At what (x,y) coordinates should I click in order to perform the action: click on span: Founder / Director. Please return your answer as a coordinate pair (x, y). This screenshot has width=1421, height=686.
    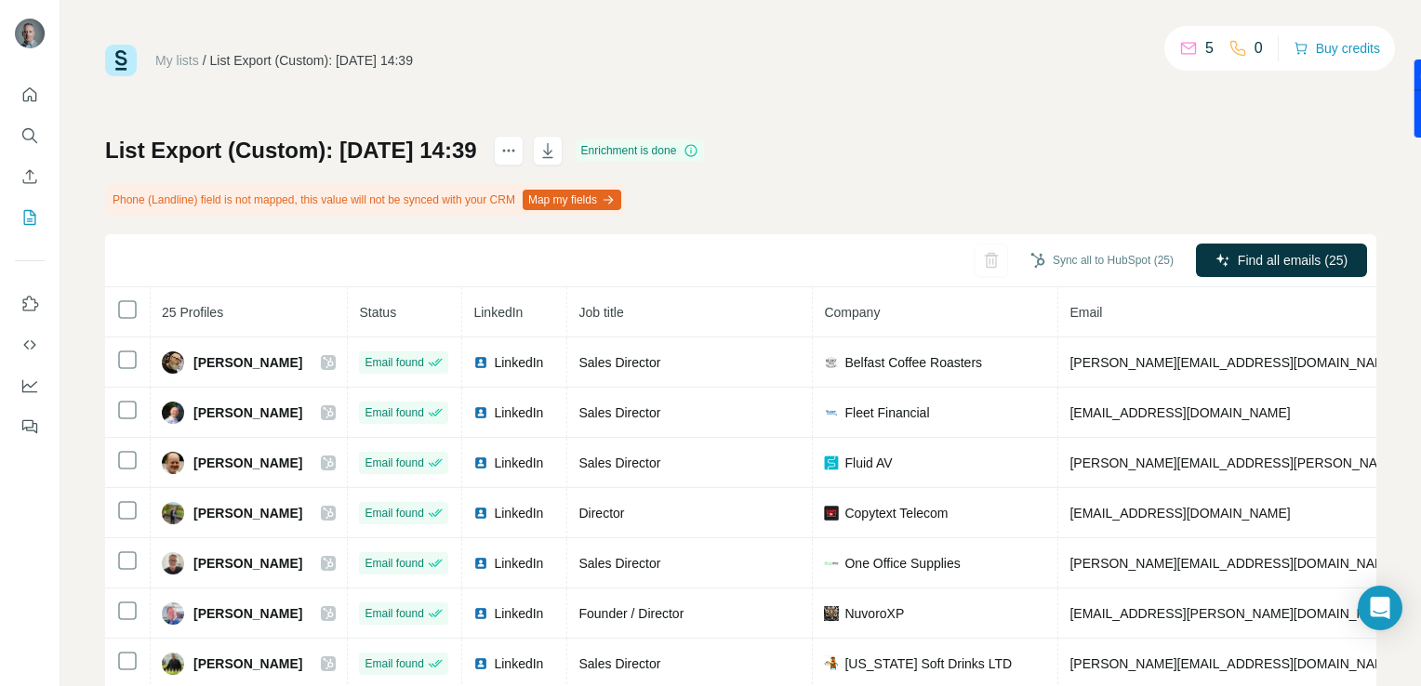
    Looking at the image, I should click on (631, 614).